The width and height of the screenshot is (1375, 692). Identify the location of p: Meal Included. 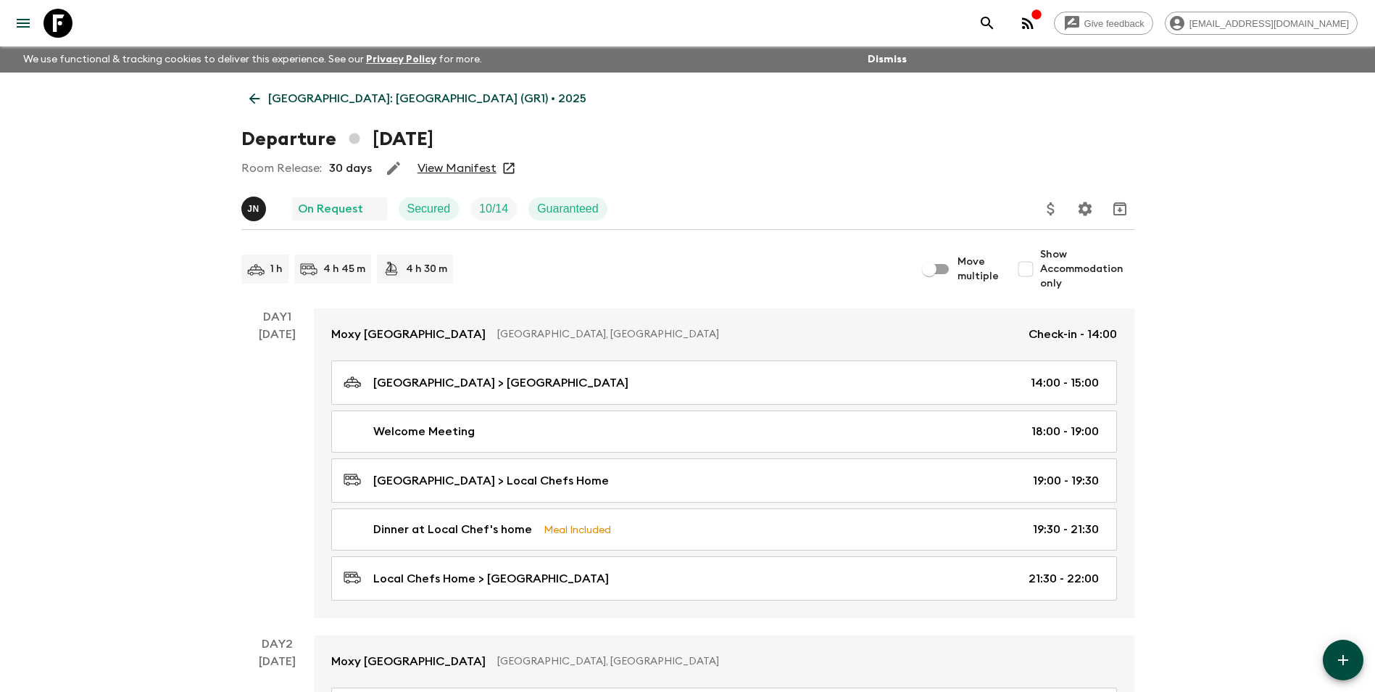
(577, 529).